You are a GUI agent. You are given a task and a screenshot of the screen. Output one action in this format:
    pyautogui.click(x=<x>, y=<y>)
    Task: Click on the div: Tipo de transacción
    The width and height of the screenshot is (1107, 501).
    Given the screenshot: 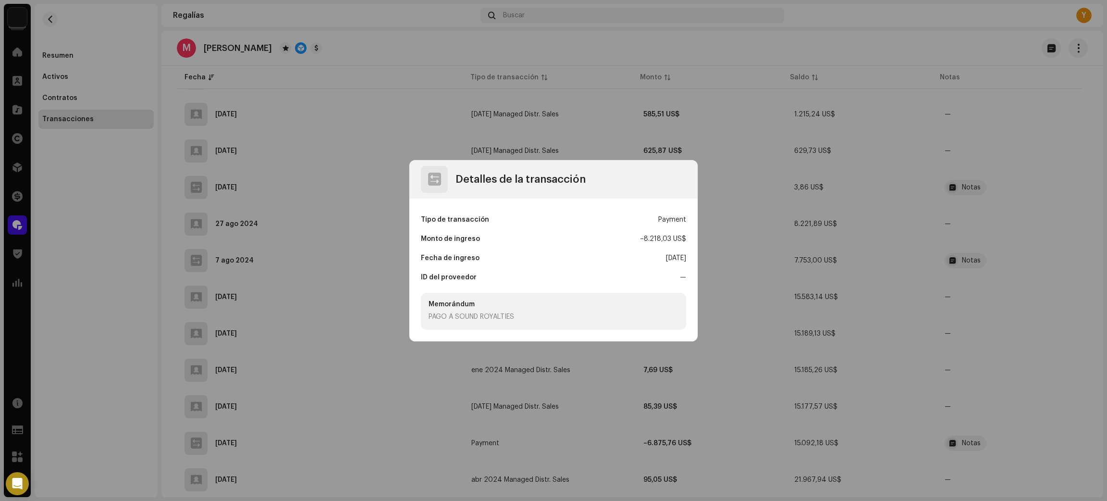 What is the action you would take?
    pyautogui.click(x=455, y=220)
    